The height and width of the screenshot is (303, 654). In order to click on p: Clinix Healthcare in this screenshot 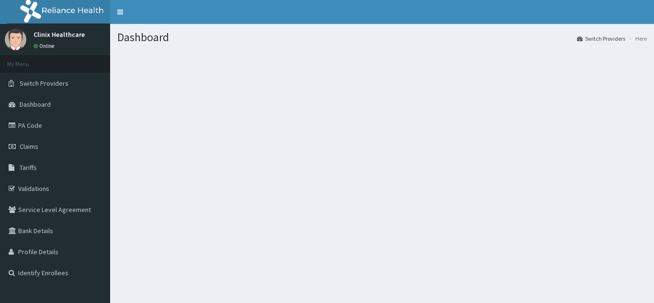, I will do `click(59, 34)`.